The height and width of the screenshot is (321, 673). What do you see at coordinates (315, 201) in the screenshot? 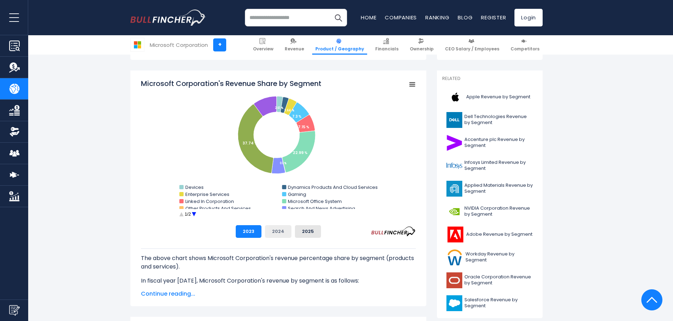
I see `text: Microsoft Office System` at bounding box center [315, 201].